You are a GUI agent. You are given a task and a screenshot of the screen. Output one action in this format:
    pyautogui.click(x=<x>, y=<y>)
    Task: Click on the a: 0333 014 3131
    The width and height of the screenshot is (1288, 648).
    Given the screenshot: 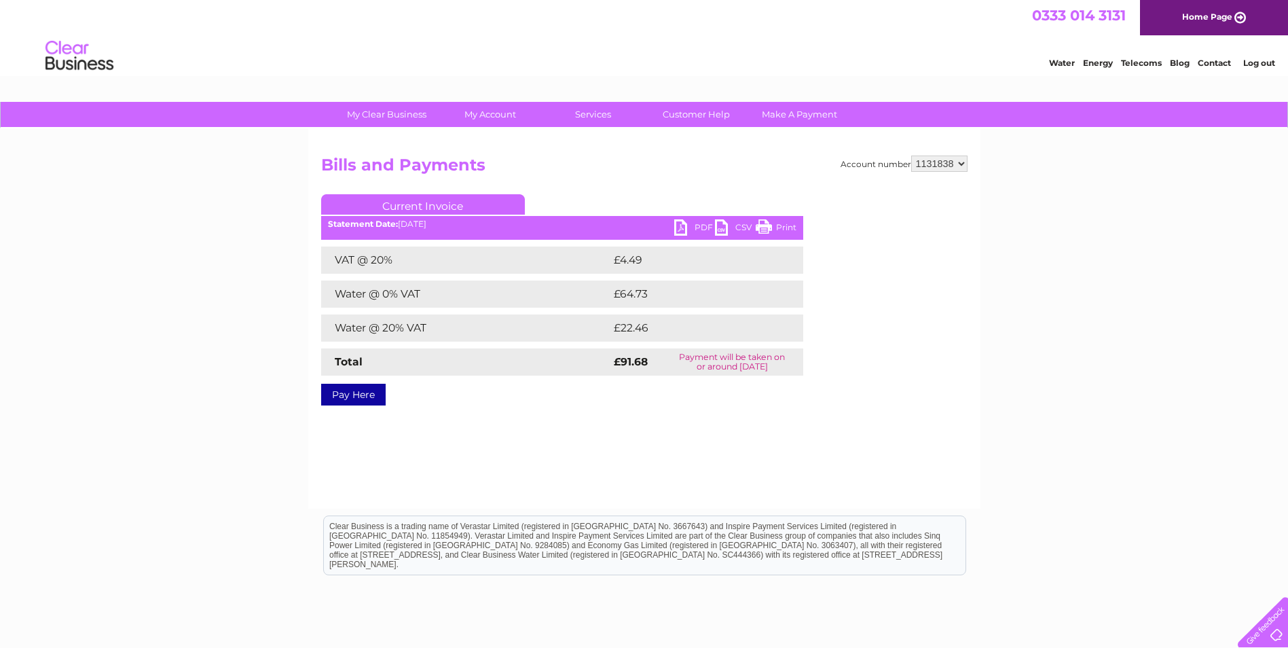 What is the action you would take?
    pyautogui.click(x=1079, y=15)
    